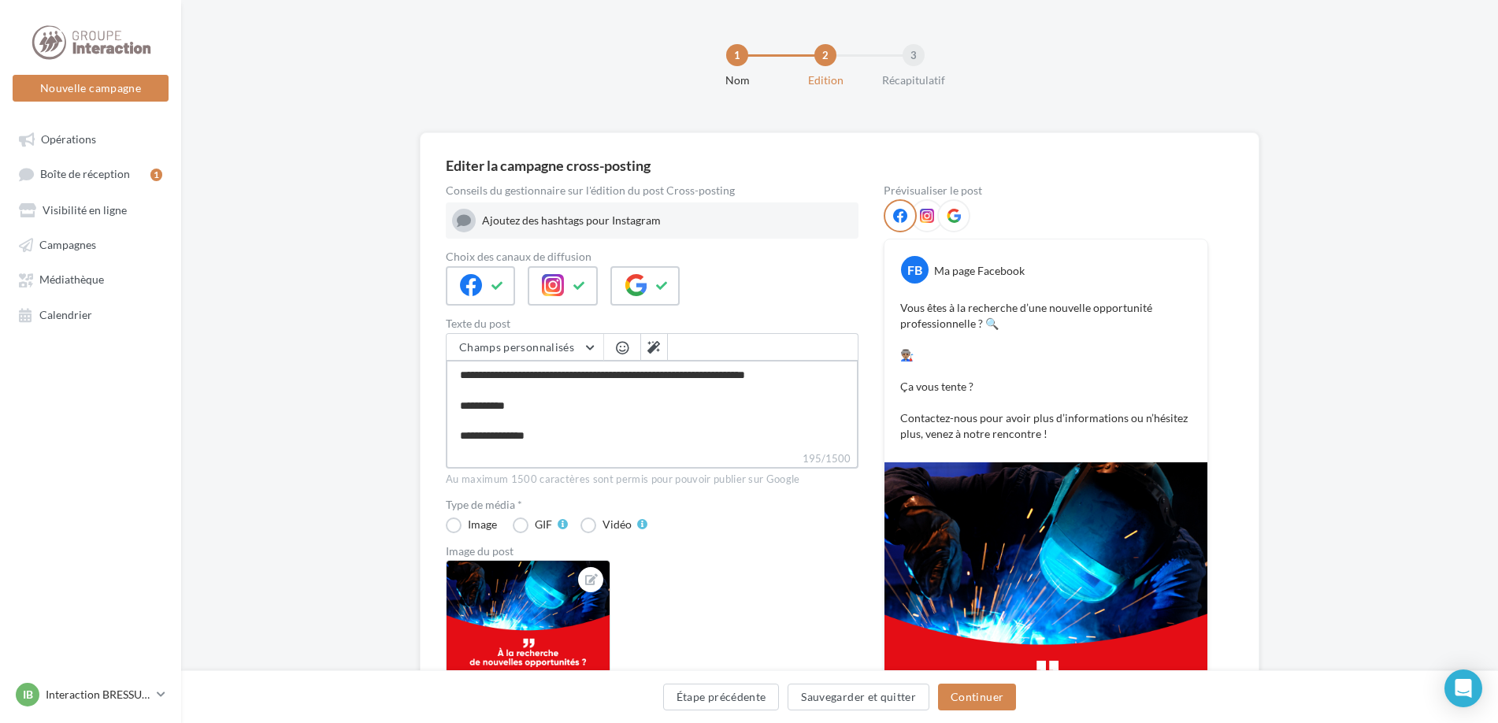 This screenshot has height=723, width=1498. What do you see at coordinates (91, 279) in the screenshot?
I see `a: Médiathèque` at bounding box center [91, 279].